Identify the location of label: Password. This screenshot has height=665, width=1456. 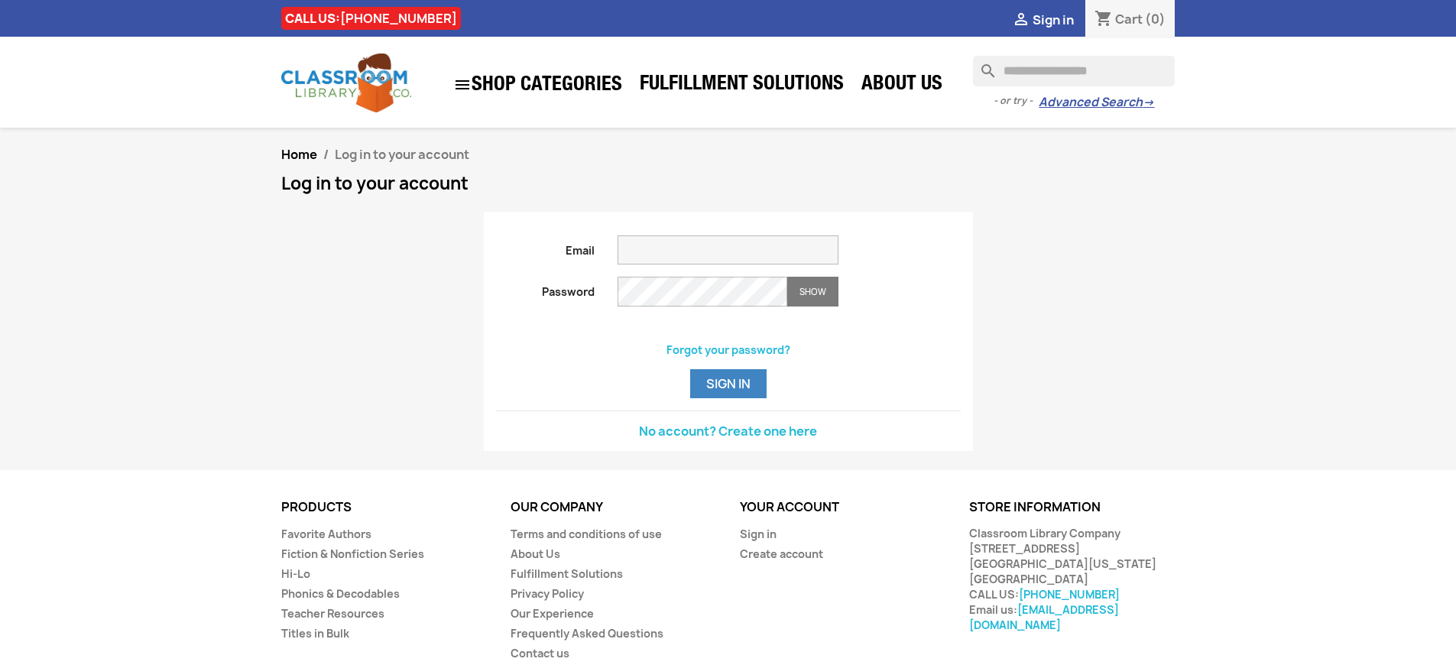
(546, 288).